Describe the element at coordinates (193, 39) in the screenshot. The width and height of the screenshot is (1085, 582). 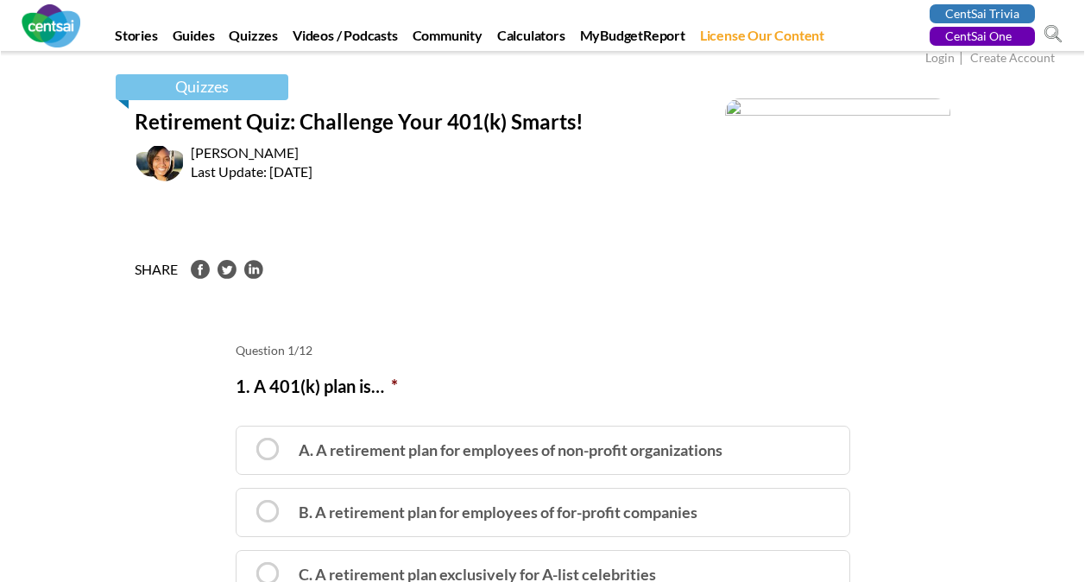
I see `a: Guides` at that location.